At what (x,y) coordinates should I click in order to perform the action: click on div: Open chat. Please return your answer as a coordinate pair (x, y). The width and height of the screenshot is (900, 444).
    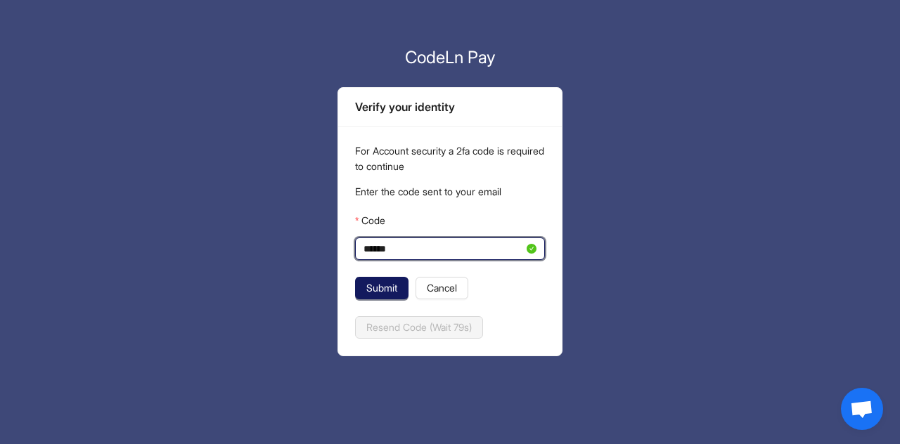
    Looking at the image, I should click on (862, 409).